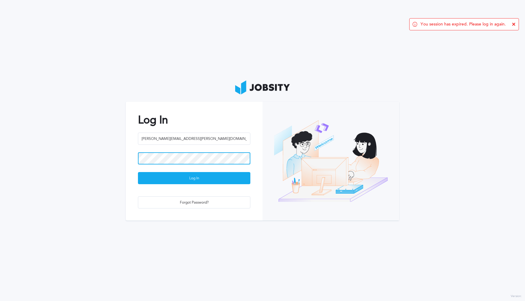 The width and height of the screenshot is (525, 301). I want to click on div: Log In, so click(194, 179).